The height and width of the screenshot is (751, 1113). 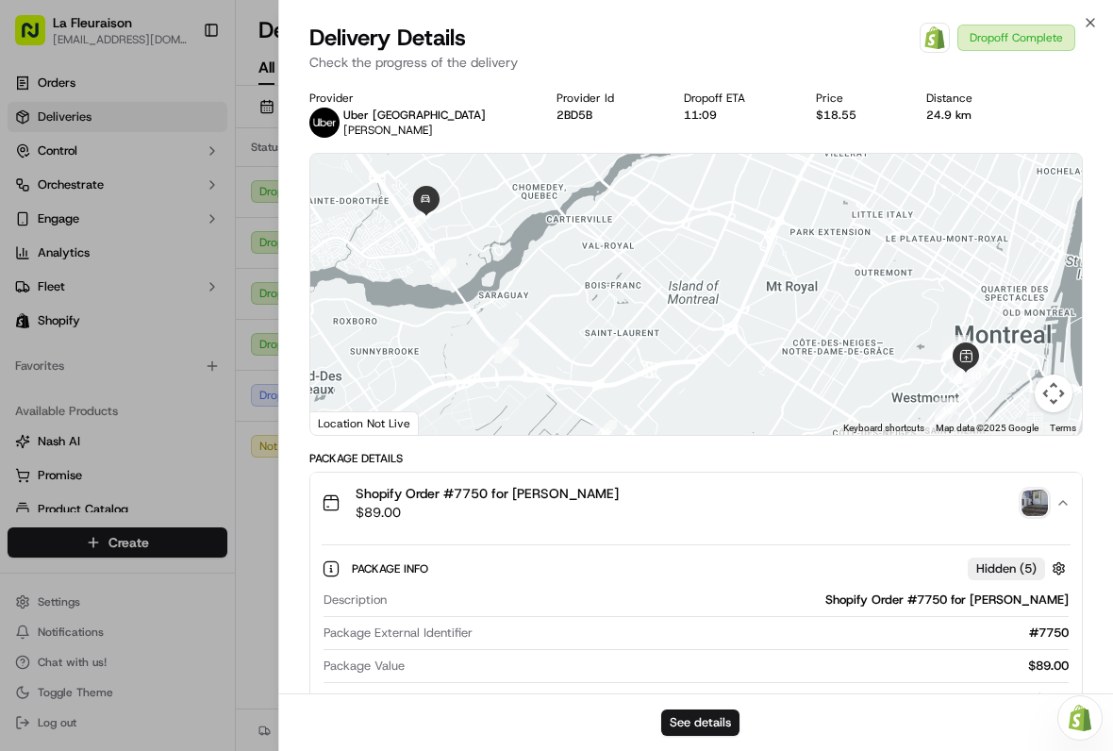 What do you see at coordinates (444, 271) in the screenshot?
I see `div: 18` at bounding box center [444, 271].